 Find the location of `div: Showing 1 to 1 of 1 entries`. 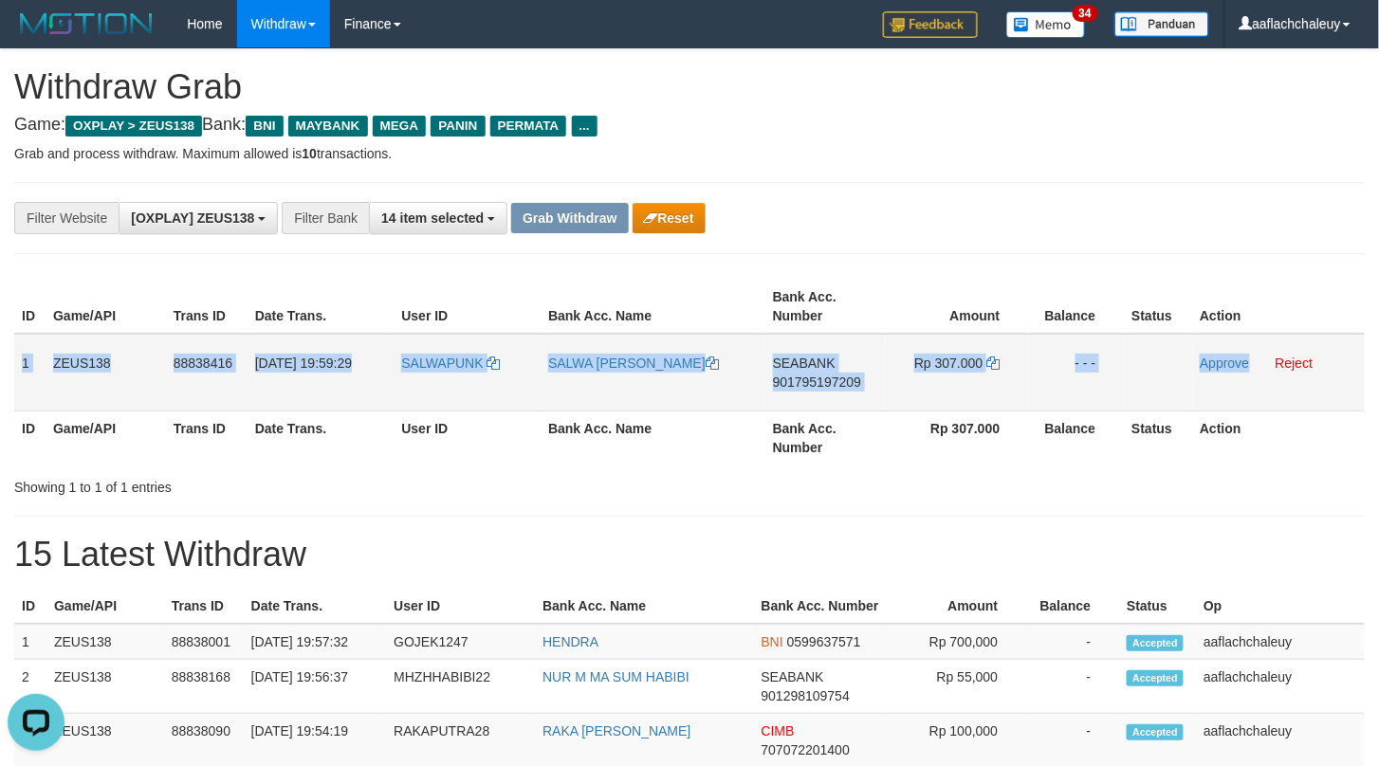

div: Showing 1 to 1 of 1 entries is located at coordinates (287, 484).